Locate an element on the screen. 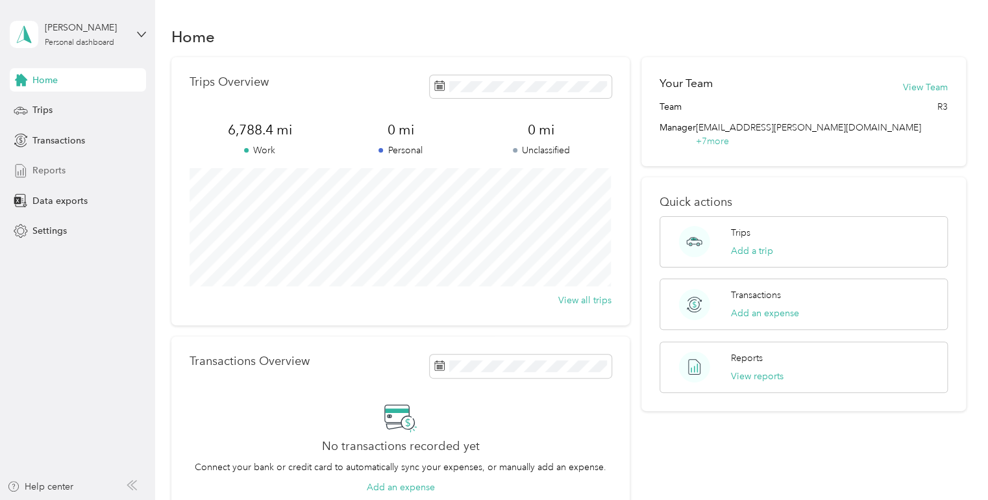 Image resolution: width=988 pixels, height=500 pixels. p: Reports is located at coordinates (746, 358).